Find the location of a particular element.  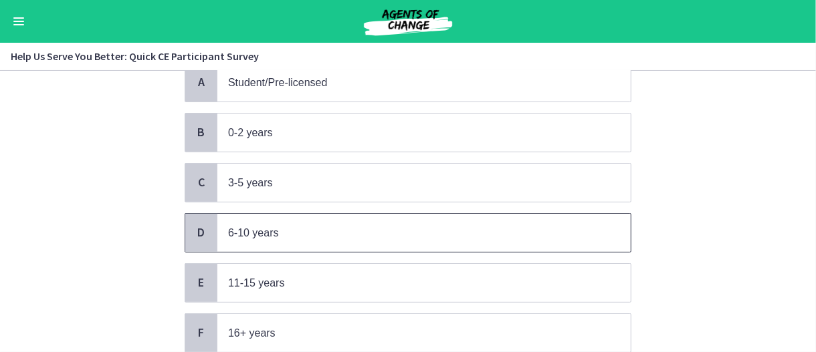

span: 0-2 years is located at coordinates (250, 132).